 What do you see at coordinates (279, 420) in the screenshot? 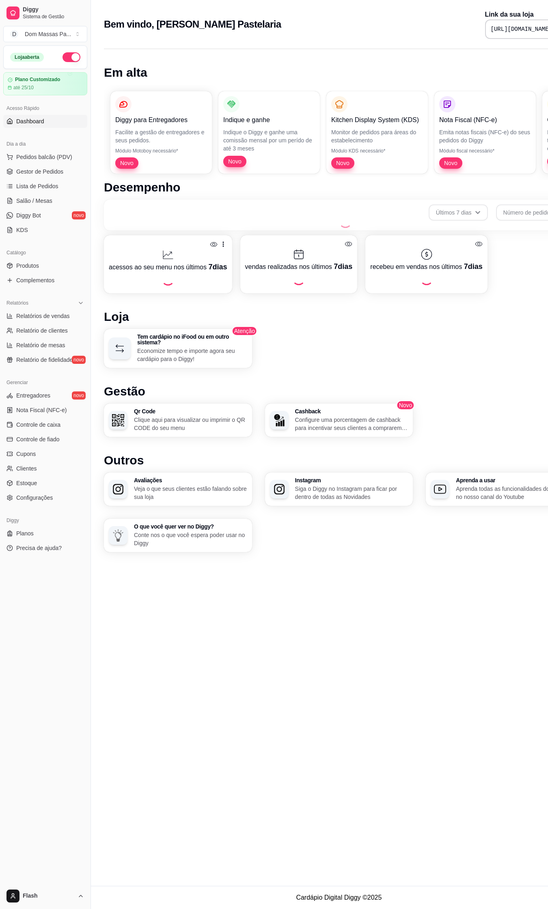
I see `img: Cashback` at bounding box center [279, 420].